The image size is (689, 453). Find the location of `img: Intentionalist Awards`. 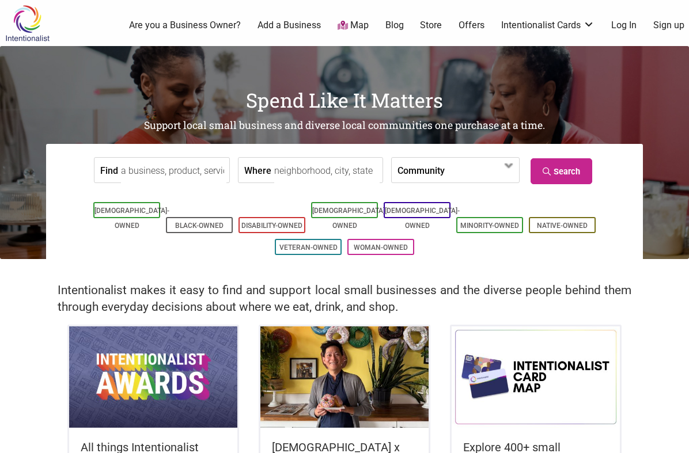

img: Intentionalist Awards is located at coordinates (153, 377).